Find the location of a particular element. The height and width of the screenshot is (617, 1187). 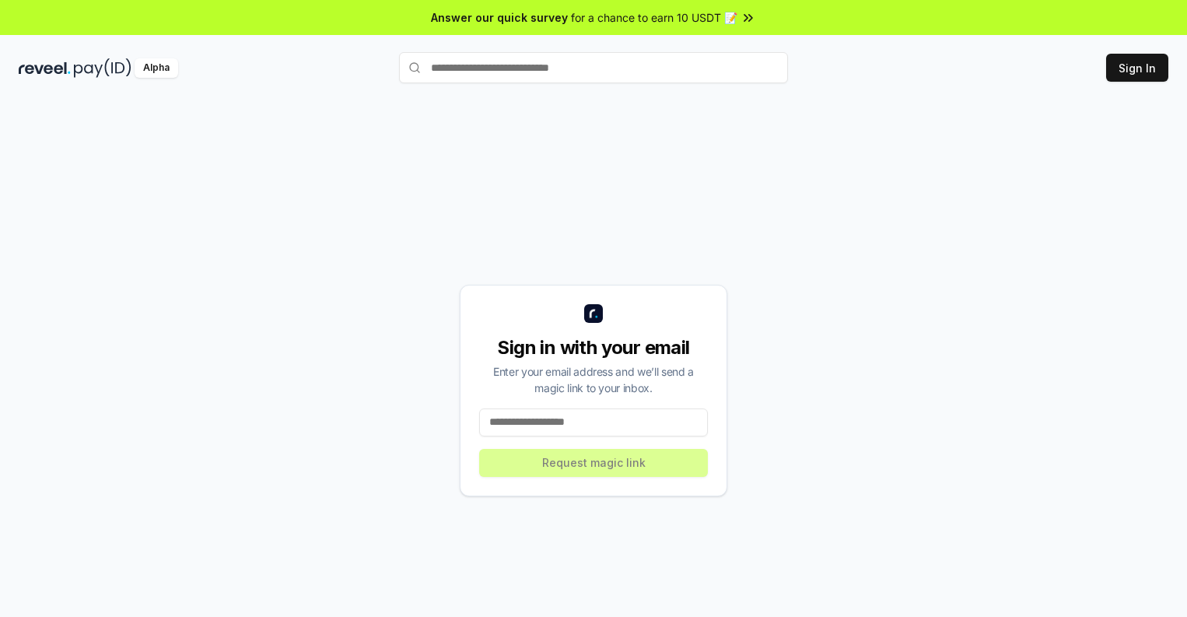

button: Sign In is located at coordinates (1137, 68).